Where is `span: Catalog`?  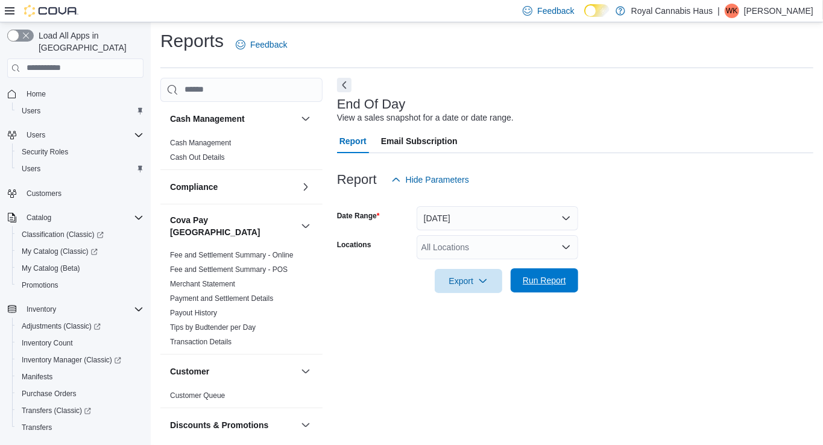
span: Catalog is located at coordinates (39, 218).